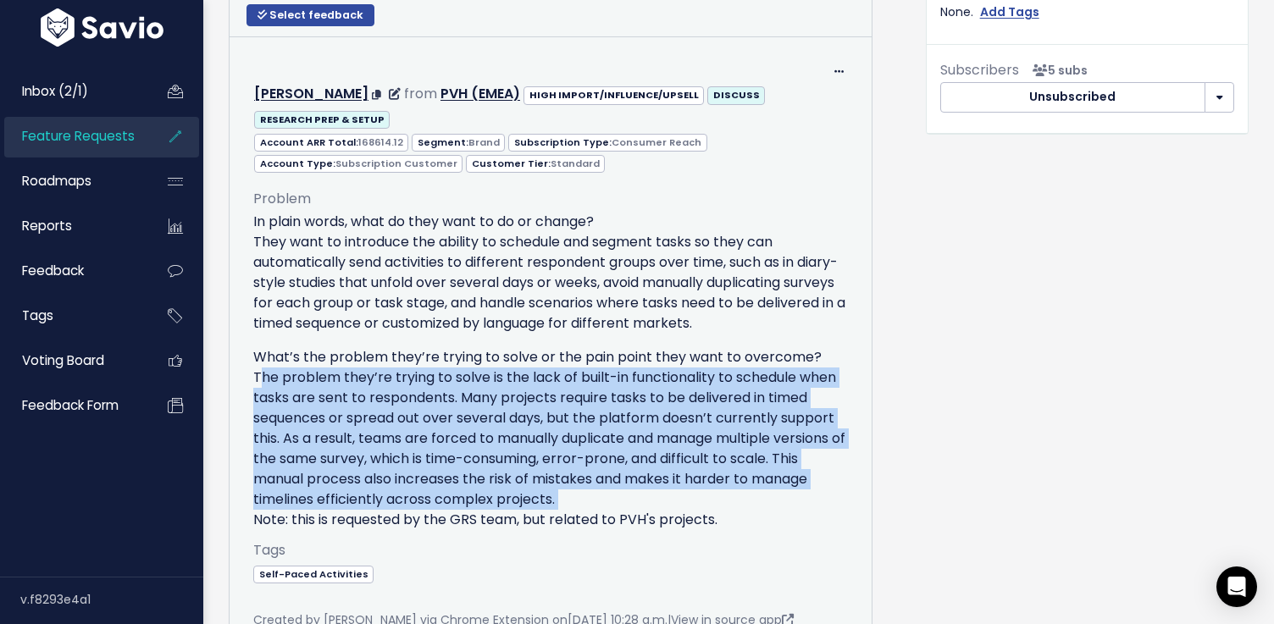 This screenshot has width=1274, height=624. What do you see at coordinates (313, 574) in the screenshot?
I see `span: Self-Paced Activities` at bounding box center [313, 574].